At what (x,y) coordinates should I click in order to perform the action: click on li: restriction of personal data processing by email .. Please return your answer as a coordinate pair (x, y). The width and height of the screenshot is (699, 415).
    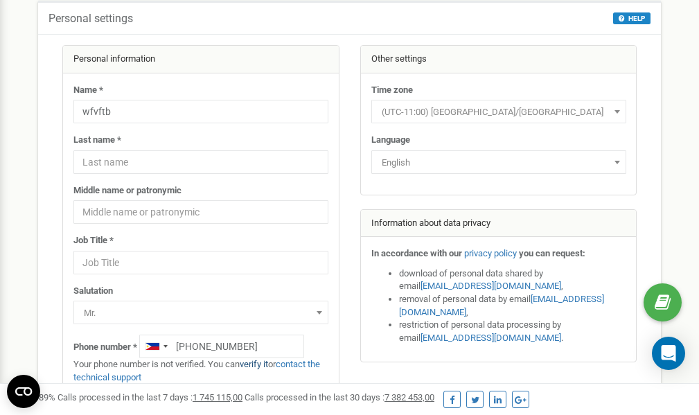
    Looking at the image, I should click on (512, 331).